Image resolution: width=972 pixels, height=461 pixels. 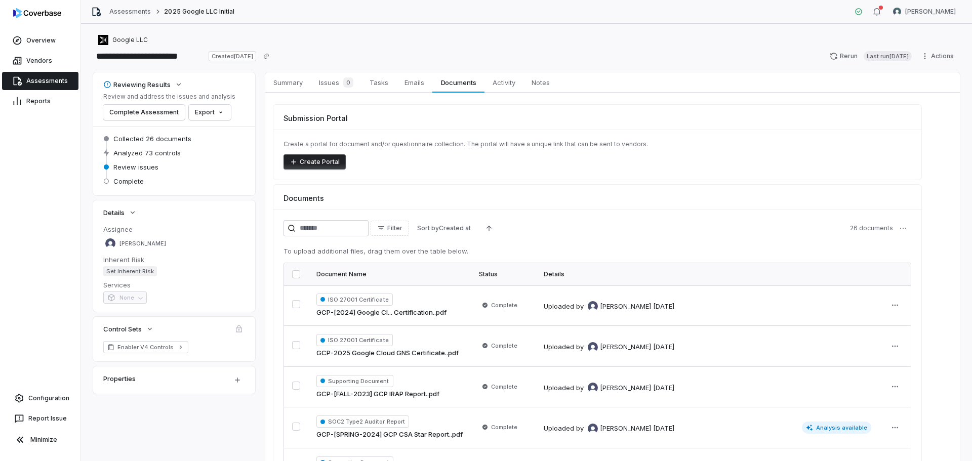 I want to click on img: Nic Weilbacher avatar, so click(x=897, y=12).